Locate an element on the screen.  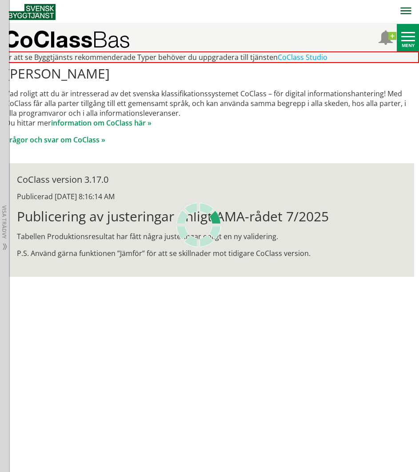
a: CoClass Studio is located at coordinates (302, 57).